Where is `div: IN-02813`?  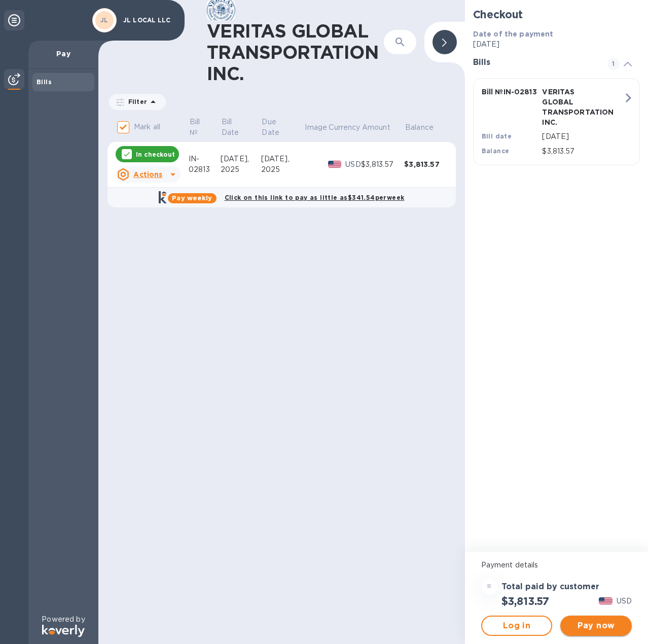 div: IN-02813 is located at coordinates (204, 164).